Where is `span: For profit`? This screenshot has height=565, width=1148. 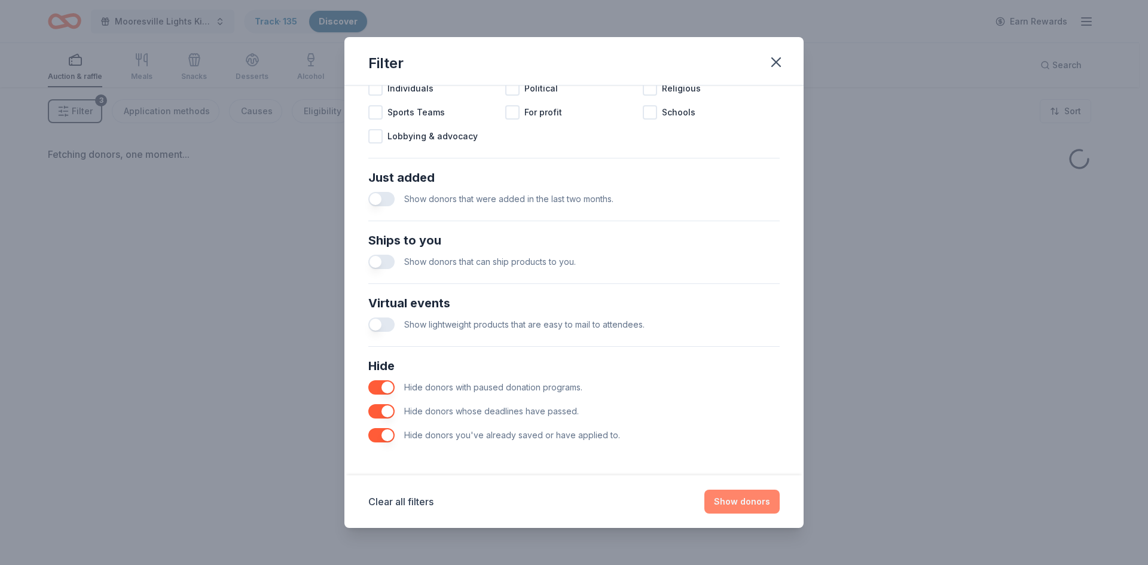 span: For profit is located at coordinates (543, 112).